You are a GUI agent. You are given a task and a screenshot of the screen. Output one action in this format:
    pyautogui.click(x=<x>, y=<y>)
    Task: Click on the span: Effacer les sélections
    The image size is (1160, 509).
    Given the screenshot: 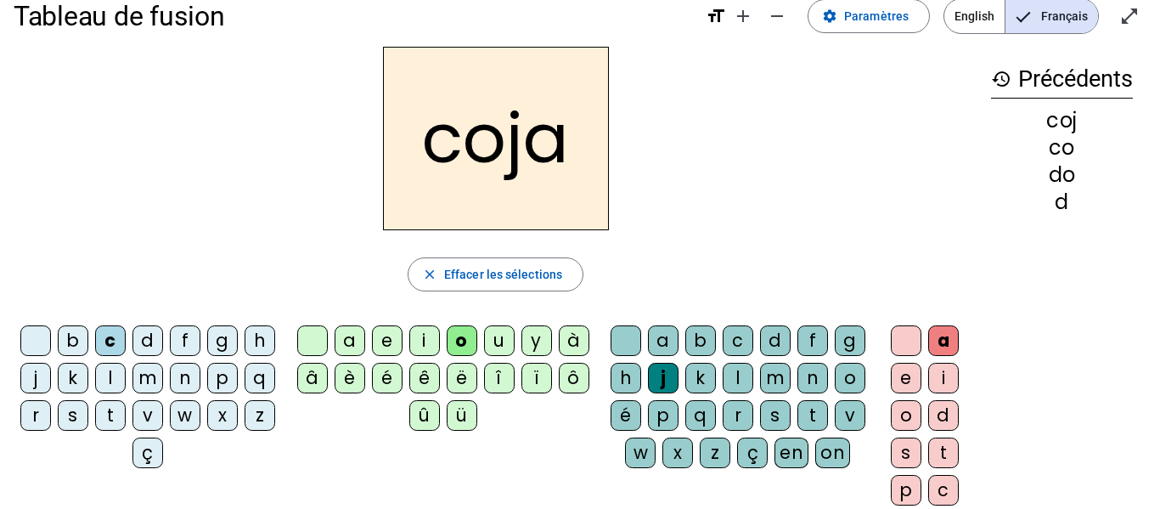 What is the action you would take?
    pyautogui.click(x=503, y=274)
    